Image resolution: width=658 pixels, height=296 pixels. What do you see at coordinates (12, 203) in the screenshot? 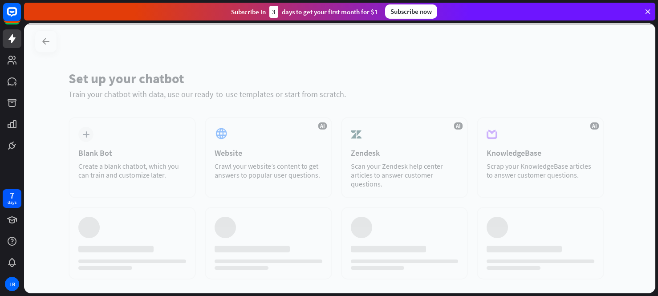
I see `div: days` at bounding box center [12, 203].